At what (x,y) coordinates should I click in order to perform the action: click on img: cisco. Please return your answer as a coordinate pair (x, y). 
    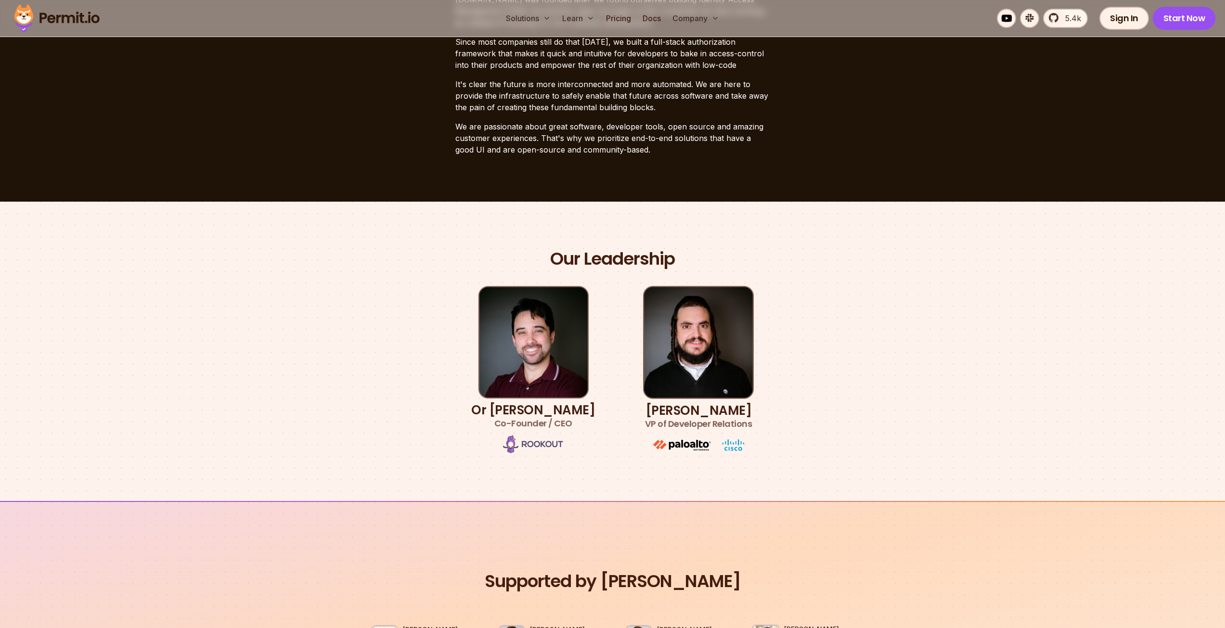
    Looking at the image, I should click on (733, 445).